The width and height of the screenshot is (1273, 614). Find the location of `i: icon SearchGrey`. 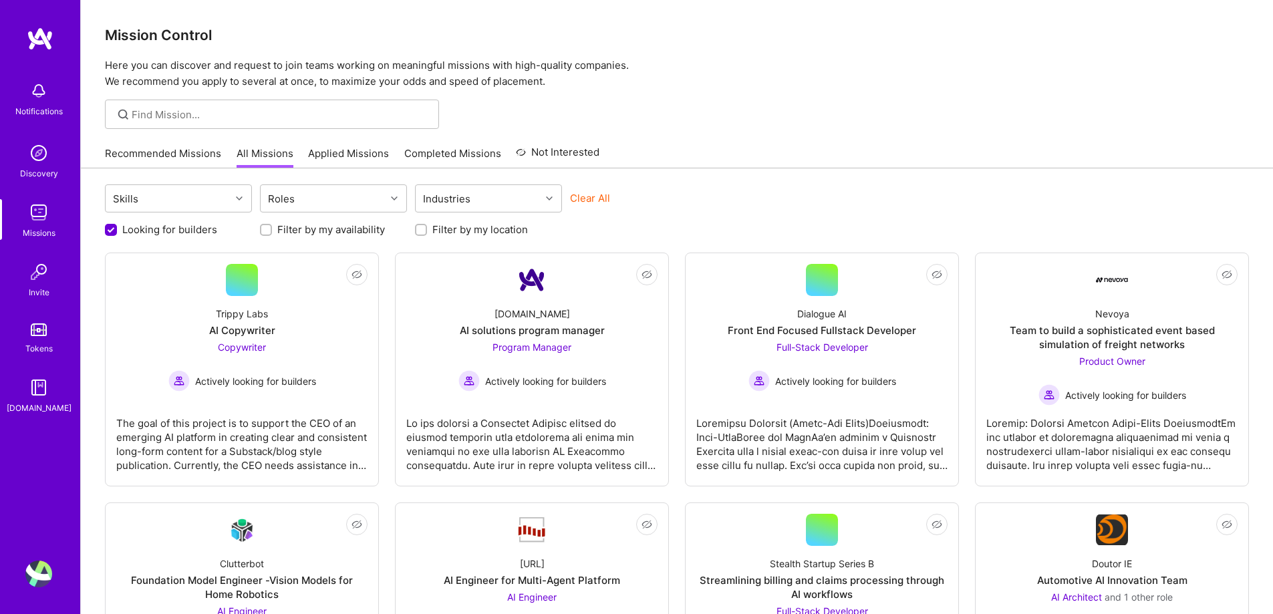

i: icon SearchGrey is located at coordinates (123, 114).